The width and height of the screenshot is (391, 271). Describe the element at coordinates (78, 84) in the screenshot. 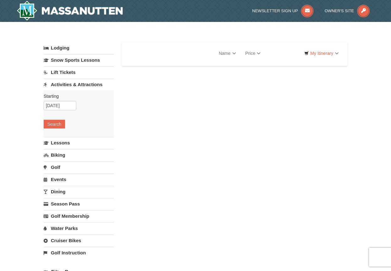

I see `a: Activities & Attractions` at that location.